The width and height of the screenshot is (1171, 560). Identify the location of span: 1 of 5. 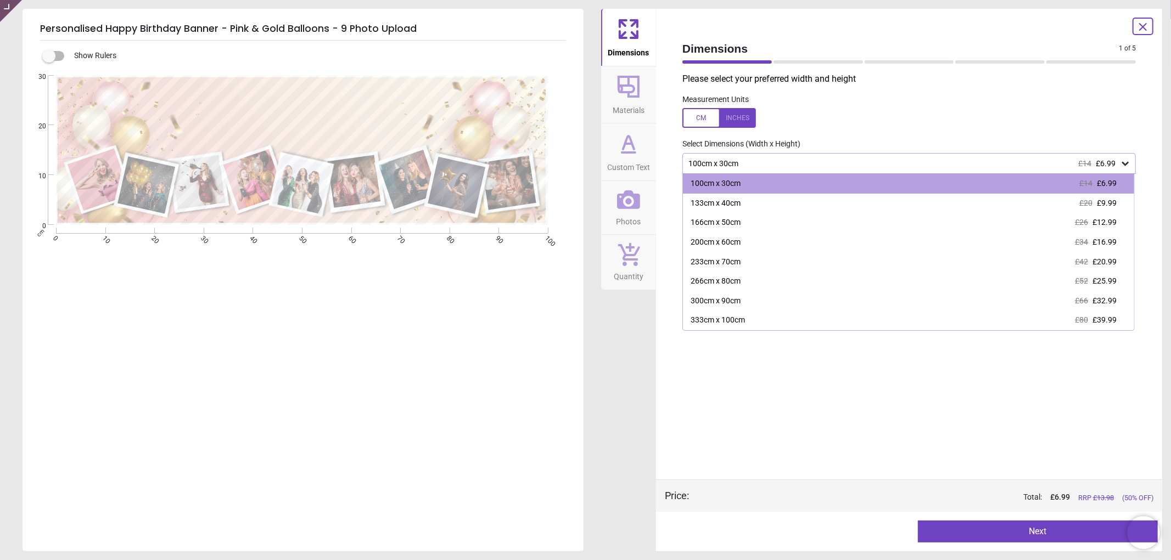
(1127, 48).